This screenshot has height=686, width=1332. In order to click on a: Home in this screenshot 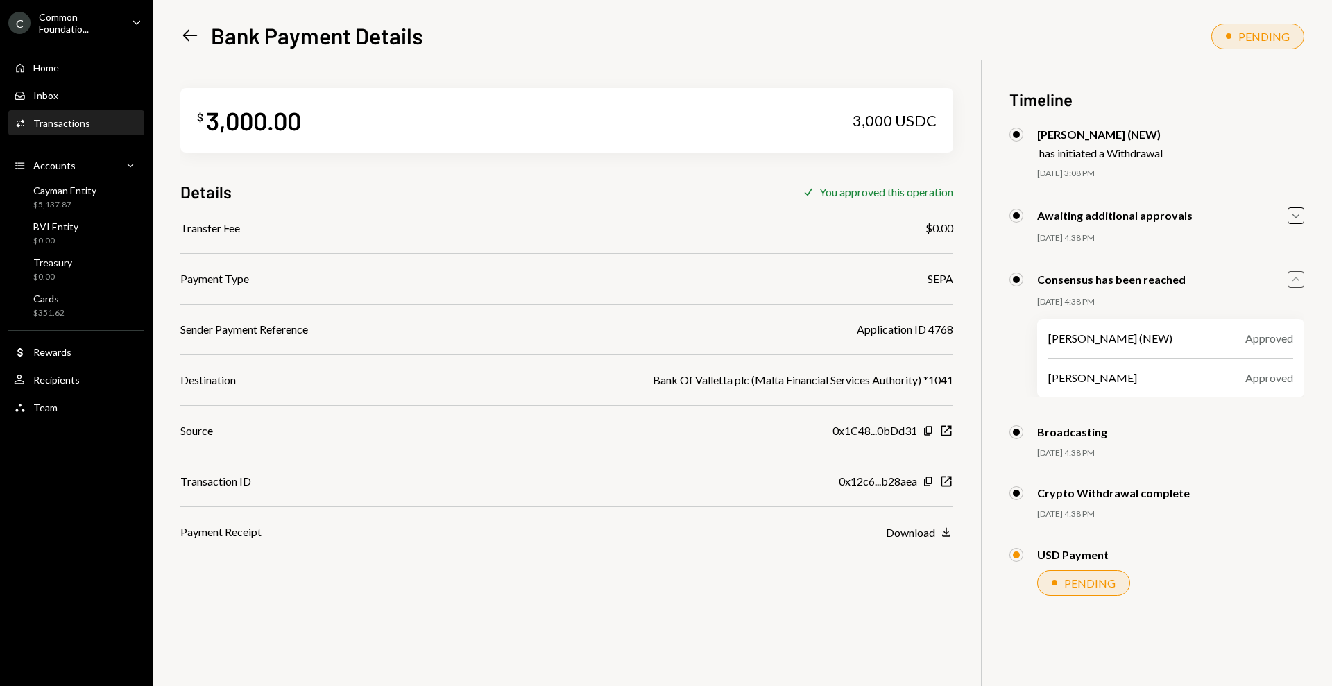, I will do `click(76, 67)`.